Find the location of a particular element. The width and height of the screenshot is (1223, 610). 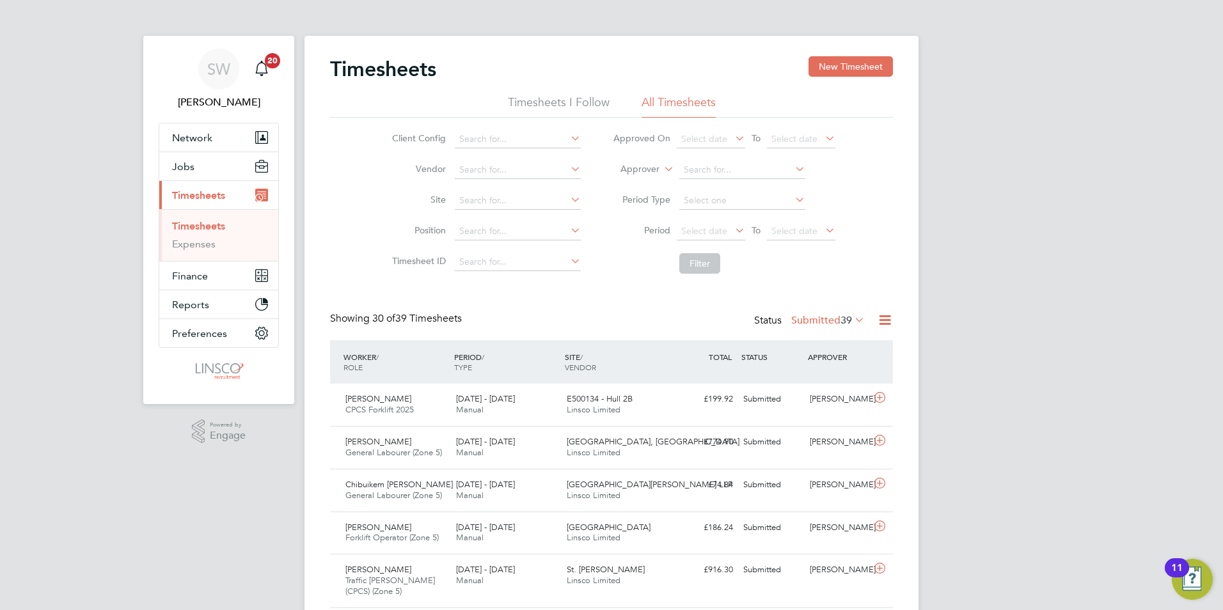

span: Forklift Operator (Zone 5) is located at coordinates (392, 537).